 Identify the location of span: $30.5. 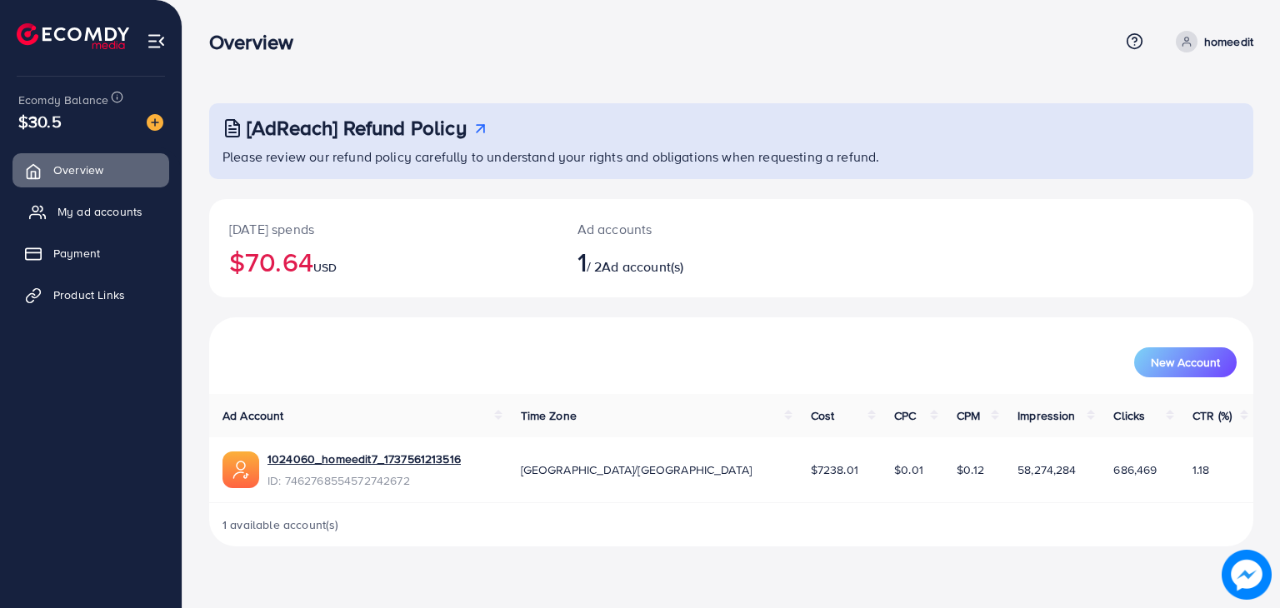
(40, 121).